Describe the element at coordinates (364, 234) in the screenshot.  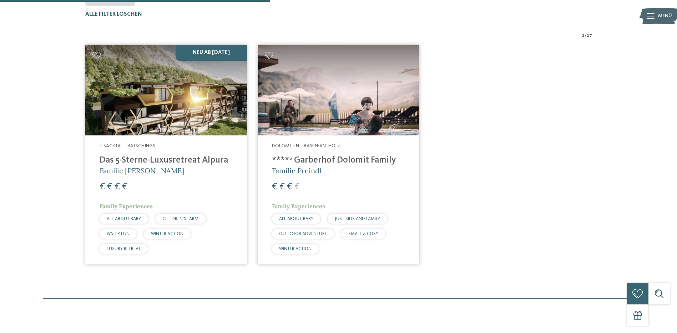
I see `span: SMALL & COSY` at that location.